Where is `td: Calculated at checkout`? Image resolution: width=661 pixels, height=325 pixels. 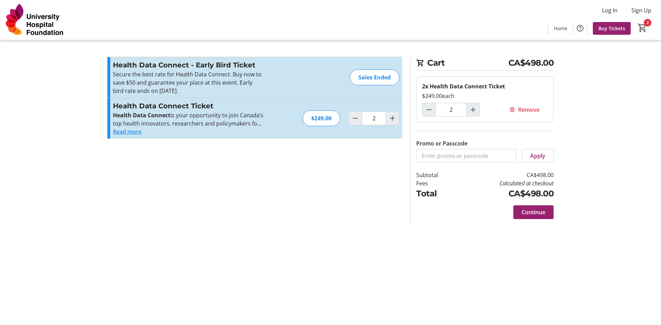
td: Calculated at checkout is located at coordinates (505, 183).